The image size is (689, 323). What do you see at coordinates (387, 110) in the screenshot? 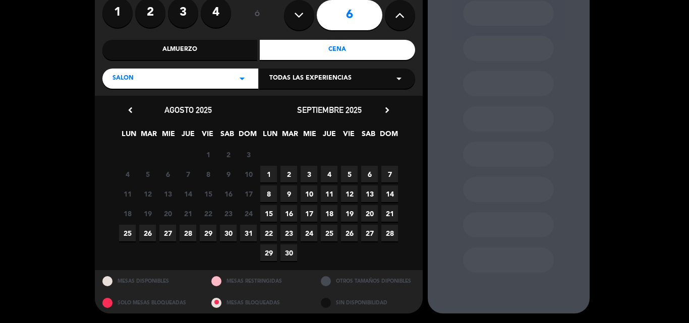
I see `i: chevron_right` at bounding box center [387, 110].